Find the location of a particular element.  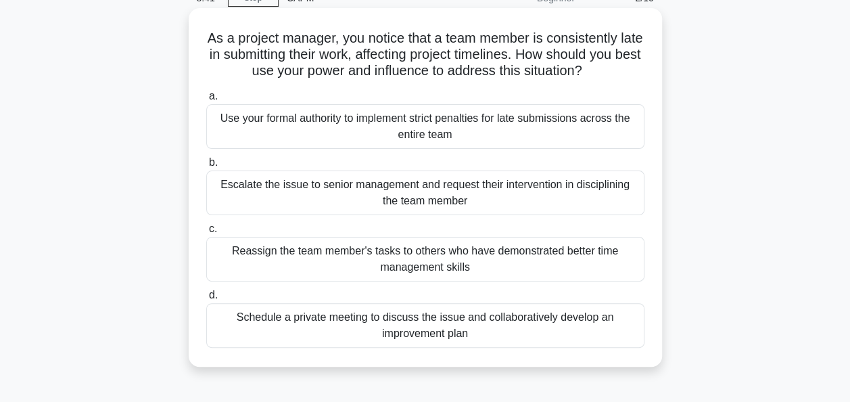

span: a. is located at coordinates (213, 95).